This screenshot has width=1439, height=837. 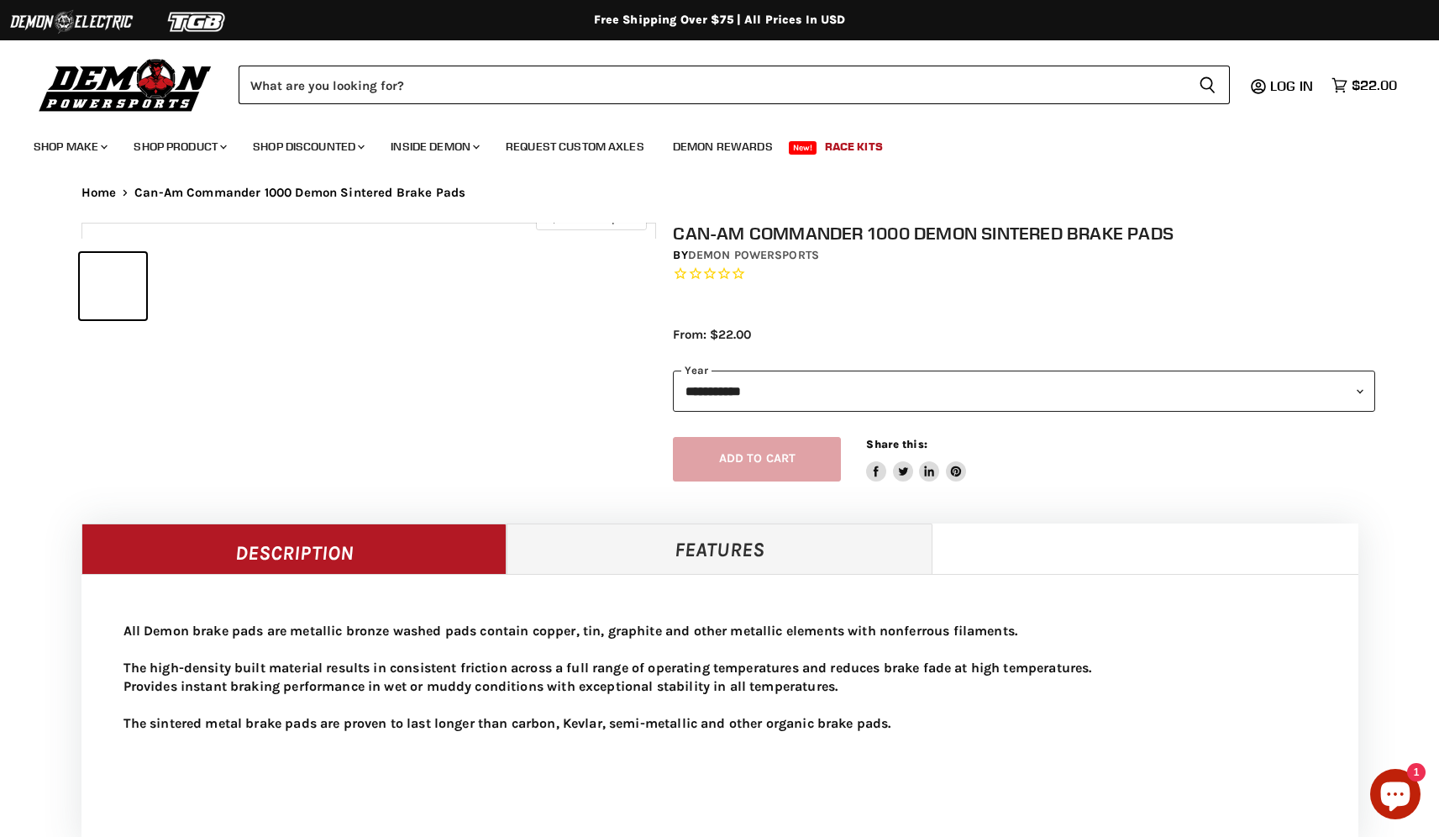 I want to click on a: Shop Product, so click(x=179, y=146).